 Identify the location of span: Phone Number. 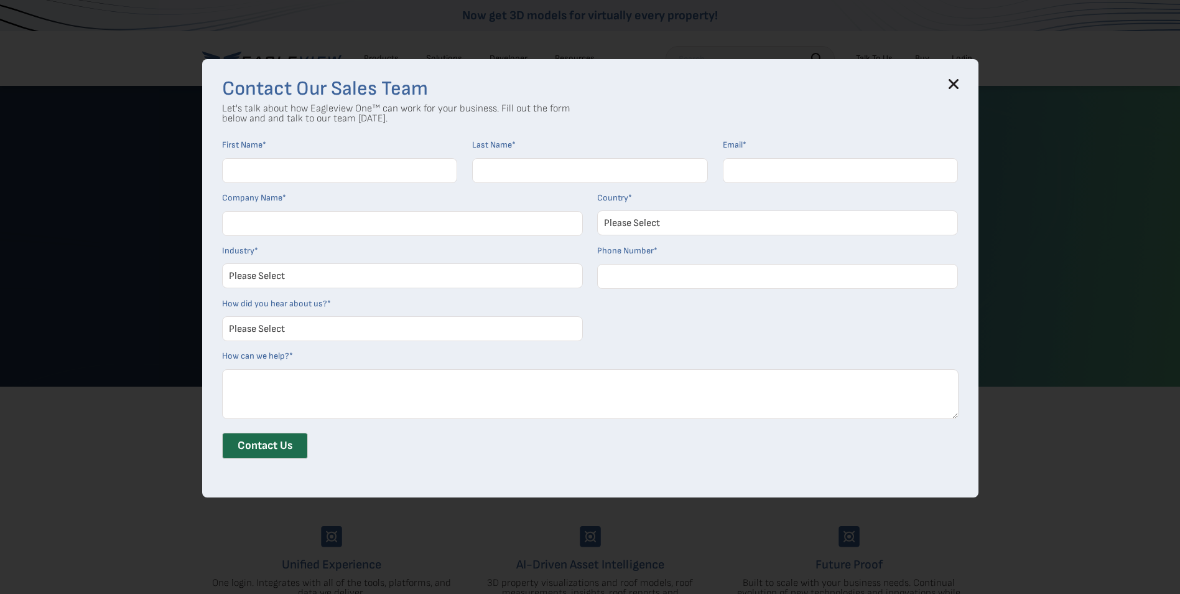
(625, 250).